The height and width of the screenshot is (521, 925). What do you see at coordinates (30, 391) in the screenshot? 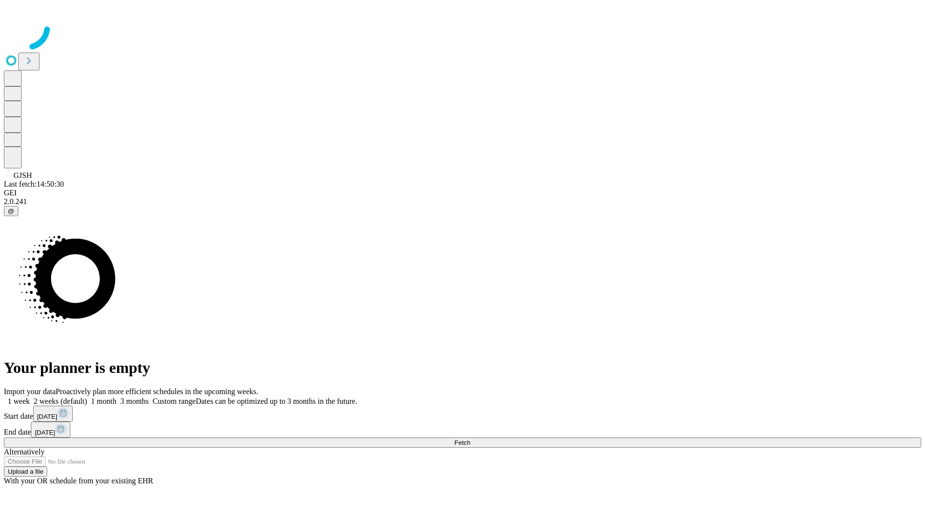
I see `span: Import your data` at bounding box center [30, 391].